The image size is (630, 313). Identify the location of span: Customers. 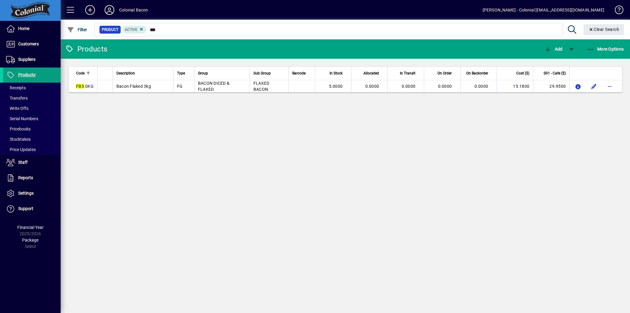
(28, 44).